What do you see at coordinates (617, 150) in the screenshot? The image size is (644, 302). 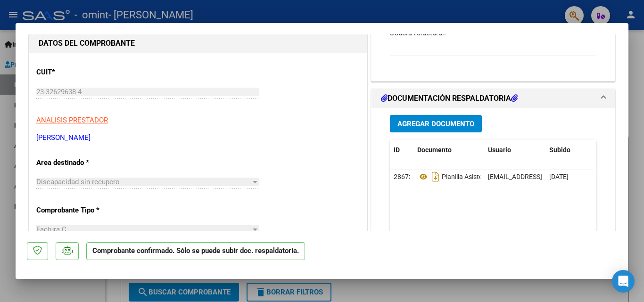 I see `datatable-header-cell: Acción` at bounding box center [617, 150].